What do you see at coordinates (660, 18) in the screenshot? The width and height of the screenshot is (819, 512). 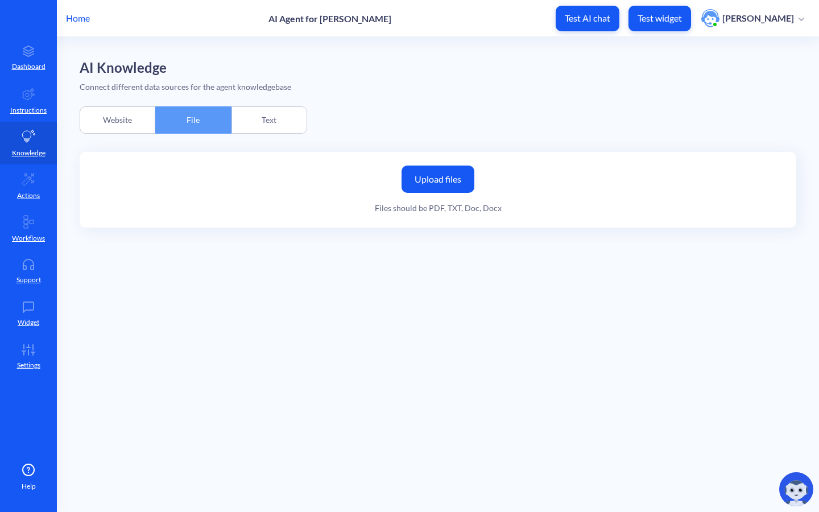 I see `p: Test widget` at bounding box center [660, 18].